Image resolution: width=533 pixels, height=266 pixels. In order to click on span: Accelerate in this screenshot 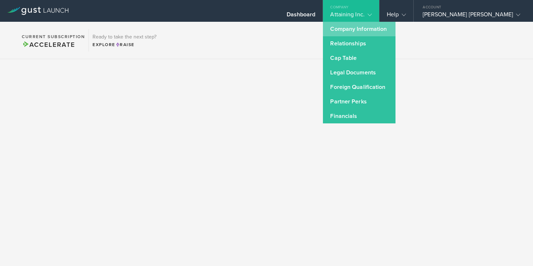, I will do `click(48, 45)`.